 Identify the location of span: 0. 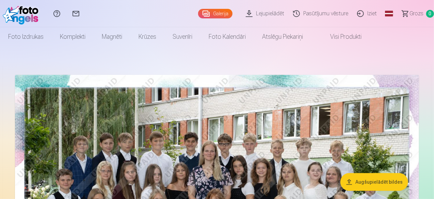
(430, 14).